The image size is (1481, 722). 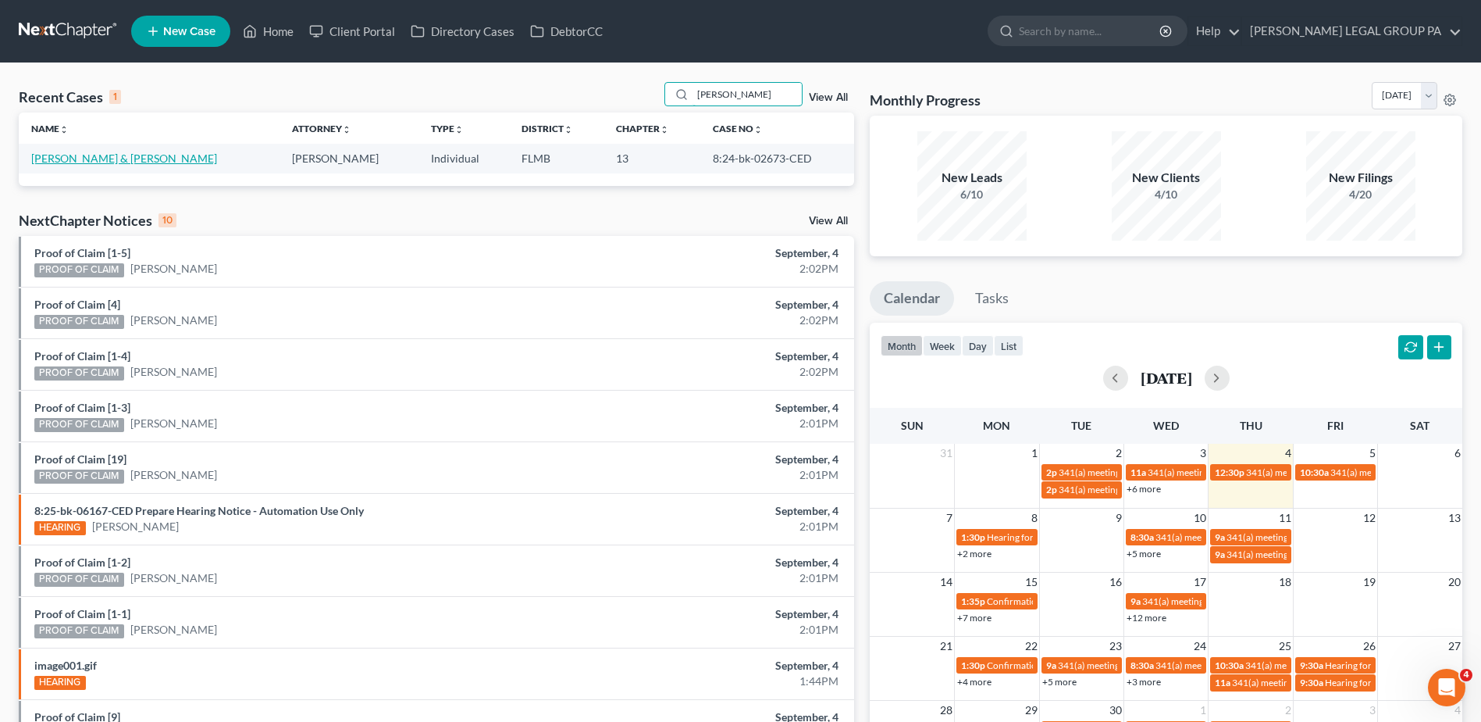 What do you see at coordinates (1373, 453) in the screenshot?
I see `span: 5` at bounding box center [1373, 453].